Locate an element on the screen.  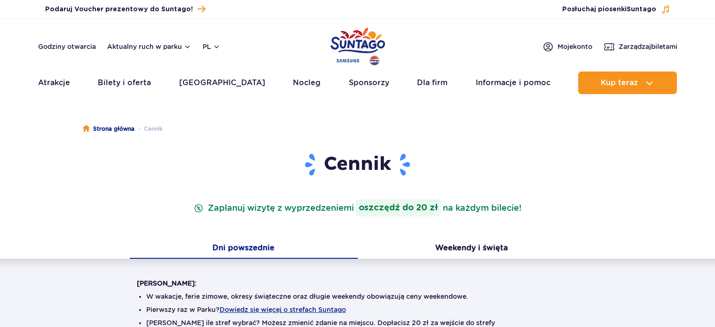
button: Weekendy i święta is located at coordinates (471, 249).